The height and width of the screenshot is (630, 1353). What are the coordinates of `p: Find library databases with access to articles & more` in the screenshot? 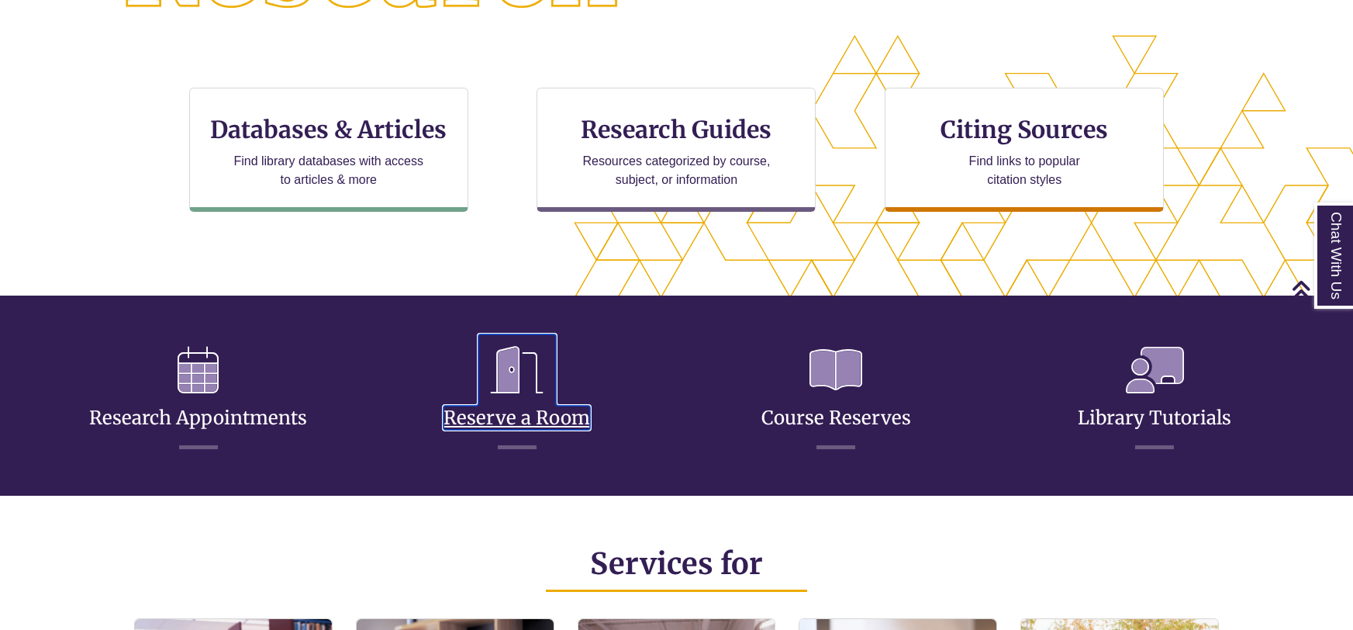 It's located at (328, 171).